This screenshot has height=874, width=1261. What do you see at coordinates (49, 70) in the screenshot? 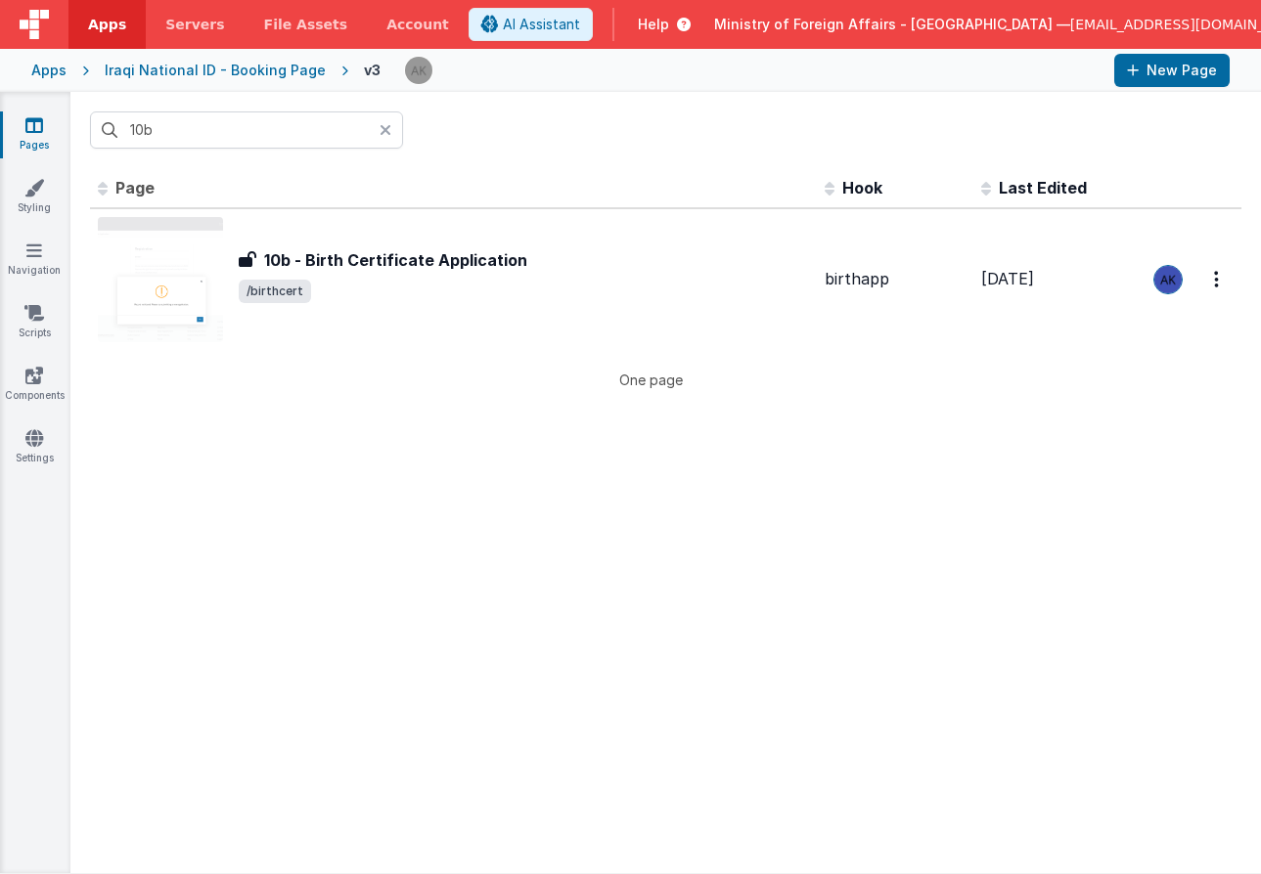
I see `div: Apps` at bounding box center [49, 70].